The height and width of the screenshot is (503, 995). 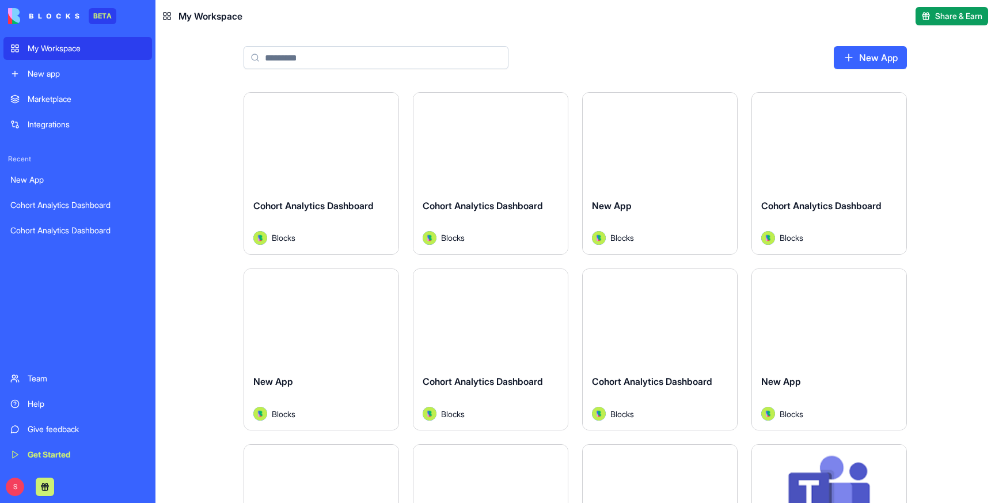 What do you see at coordinates (103, 16) in the screenshot?
I see `div: BETA` at bounding box center [103, 16].